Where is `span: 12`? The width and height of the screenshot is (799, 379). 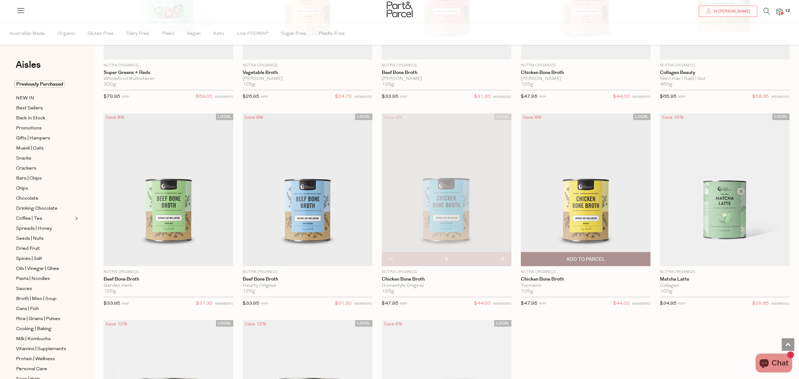 span: 12 is located at coordinates (787, 11).